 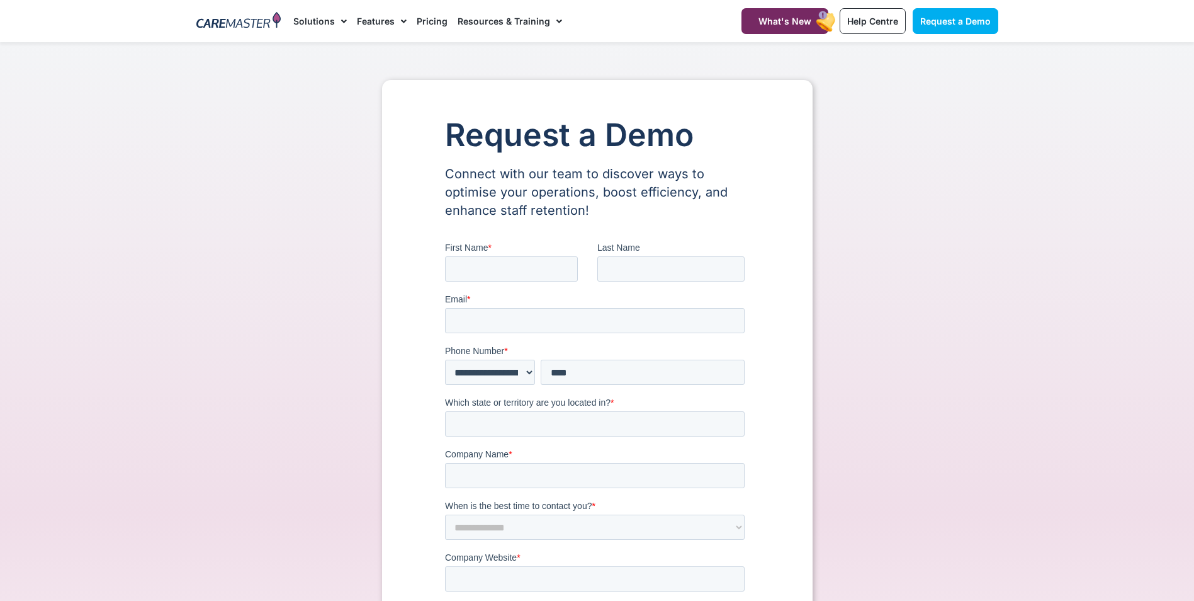 What do you see at coordinates (873, 21) in the screenshot?
I see `a: Help Centre` at bounding box center [873, 21].